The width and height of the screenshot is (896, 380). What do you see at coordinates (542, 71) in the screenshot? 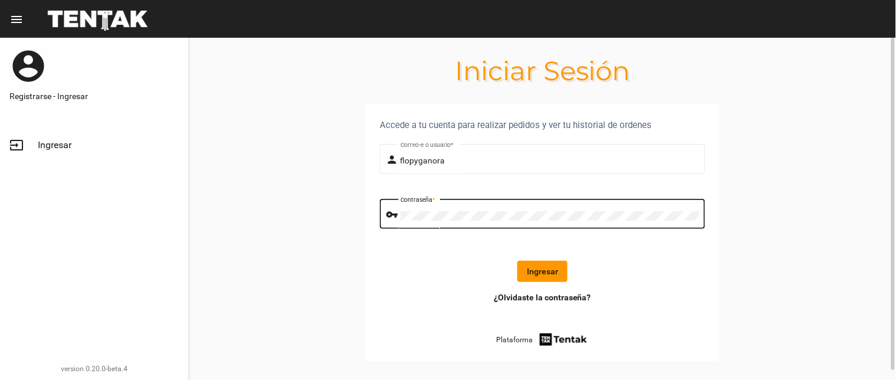
I see `h1: Iniciar Sesión` at bounding box center [542, 71].